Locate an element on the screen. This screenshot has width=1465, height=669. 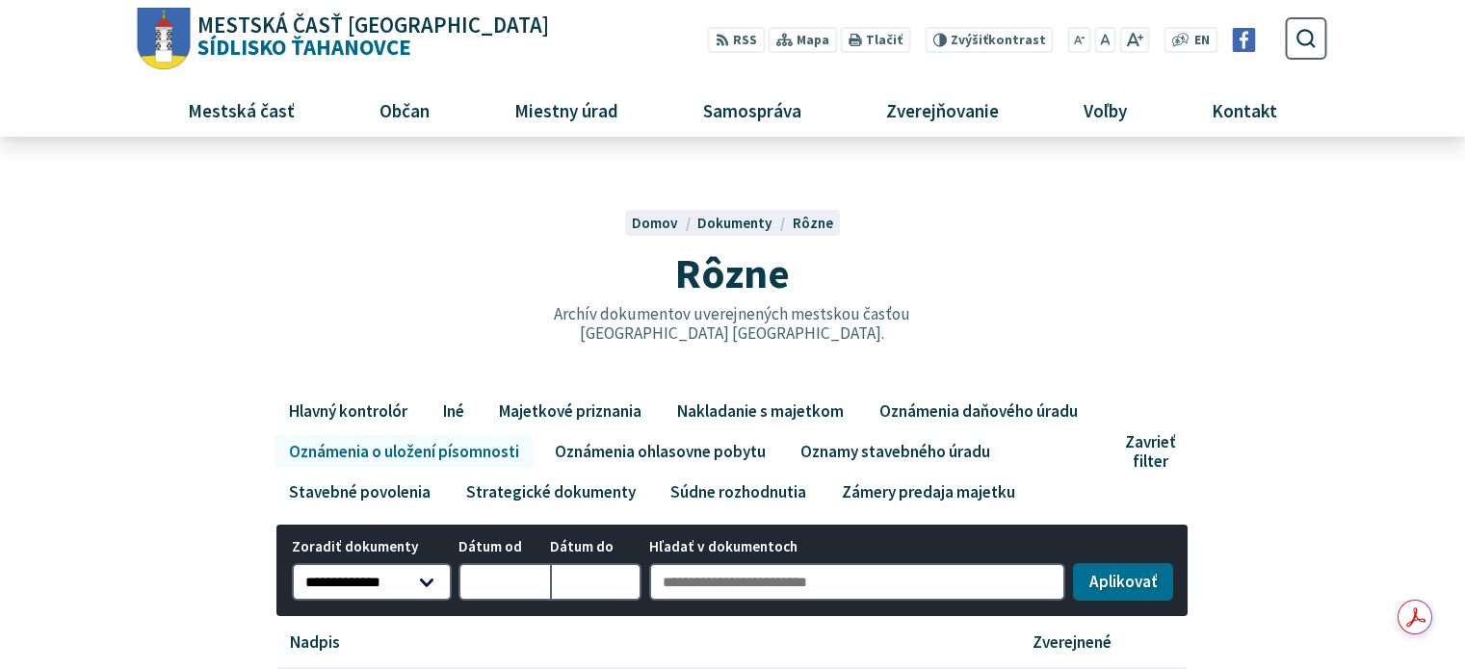
input: Dátum od is located at coordinates (504, 583).